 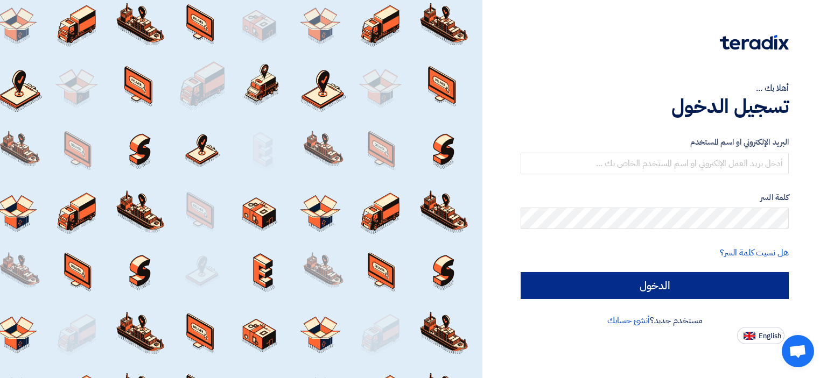 I want to click on button: English, so click(x=761, y=336).